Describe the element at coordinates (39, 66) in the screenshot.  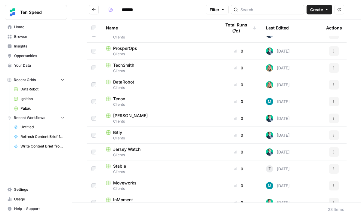
I see `span: Your Data` at that location.